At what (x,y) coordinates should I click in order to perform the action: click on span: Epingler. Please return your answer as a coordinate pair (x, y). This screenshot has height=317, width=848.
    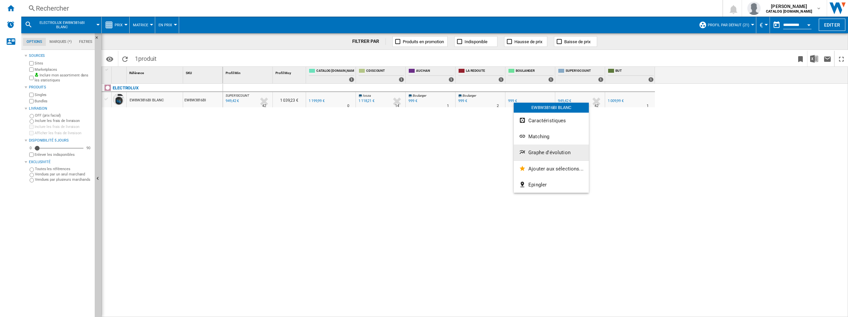
    Looking at the image, I should click on (537, 185).